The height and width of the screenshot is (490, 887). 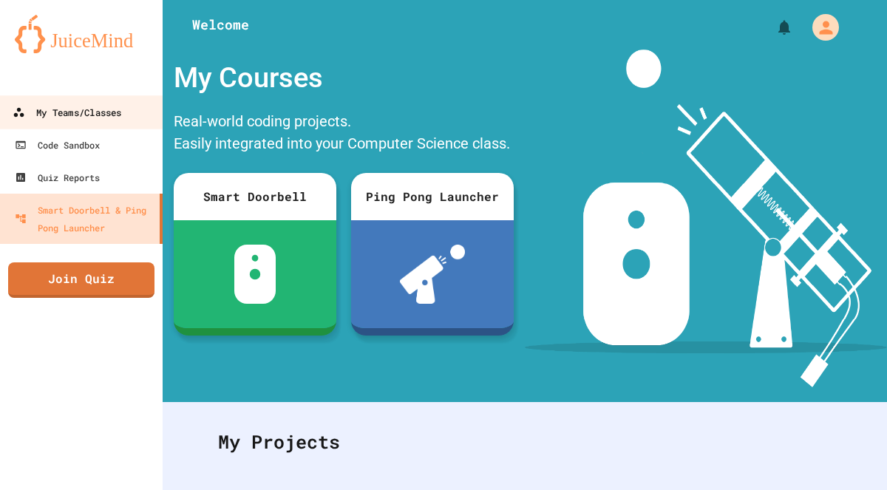 What do you see at coordinates (525, 442) in the screenshot?
I see `div: My Projects` at bounding box center [525, 442].